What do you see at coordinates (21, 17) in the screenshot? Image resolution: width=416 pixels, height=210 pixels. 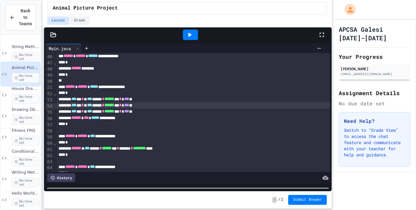 I see `button: Back to Teams` at bounding box center [21, 17].